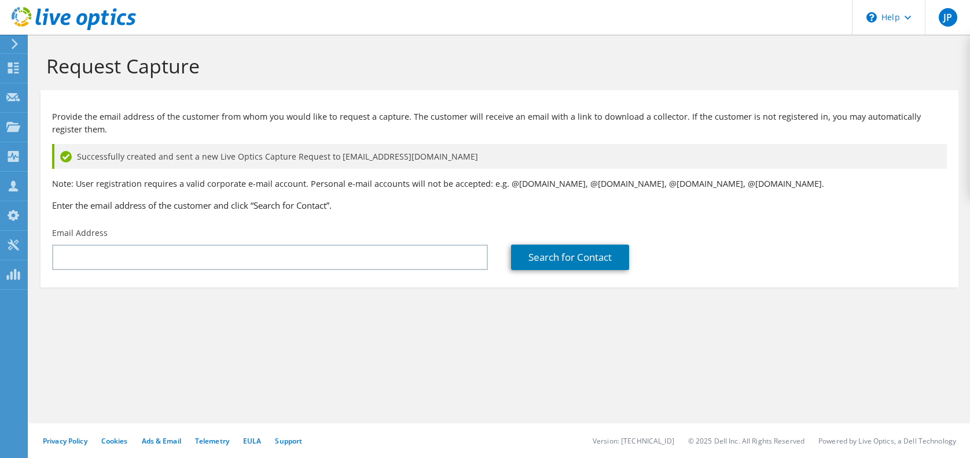 This screenshot has width=970, height=458. Describe the element at coordinates (948, 17) in the screenshot. I see `span: JP` at that location.